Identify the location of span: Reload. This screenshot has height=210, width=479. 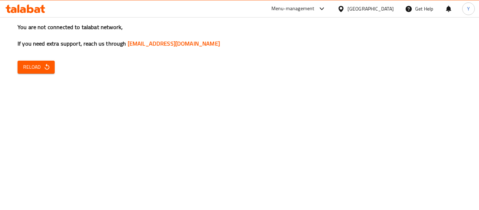
(36, 67).